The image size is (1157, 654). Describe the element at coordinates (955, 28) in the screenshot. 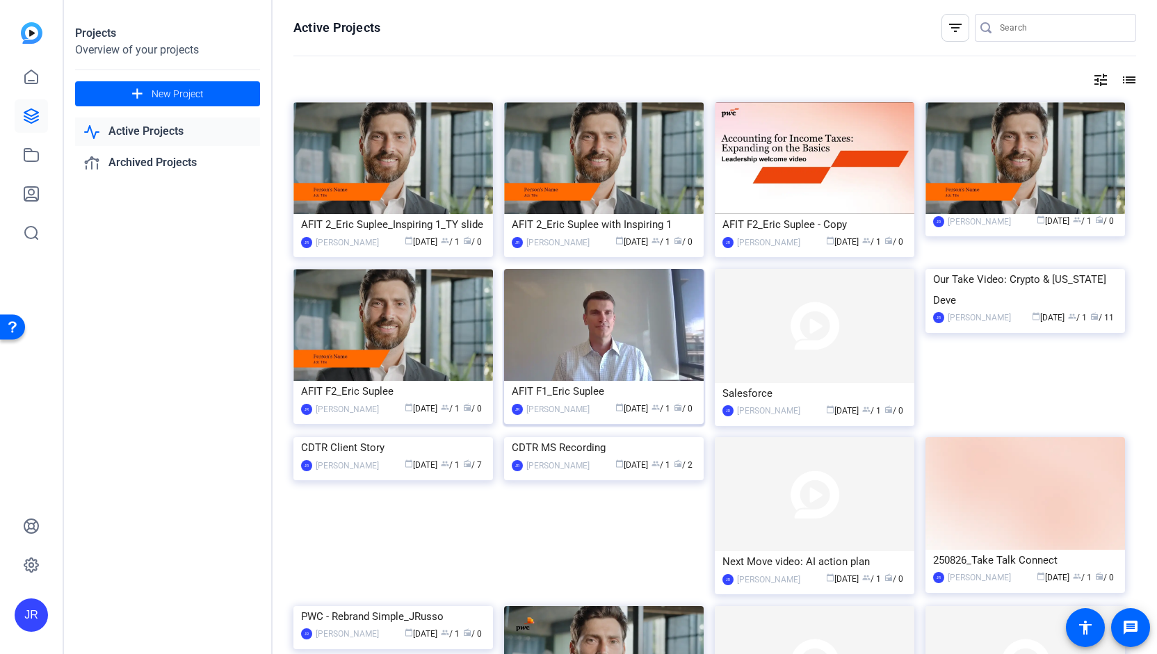

I see `mat-icon: filter_list` at that location.